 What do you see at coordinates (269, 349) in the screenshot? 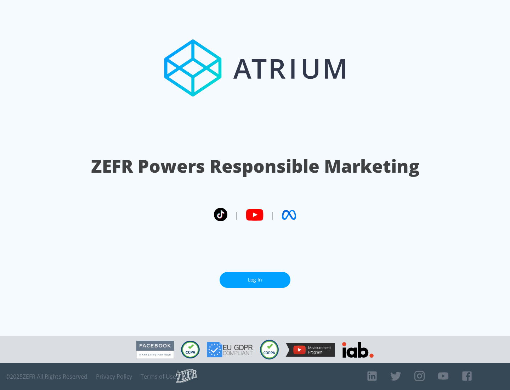
I see `img: COPPA Compliant` at bounding box center [269, 349].